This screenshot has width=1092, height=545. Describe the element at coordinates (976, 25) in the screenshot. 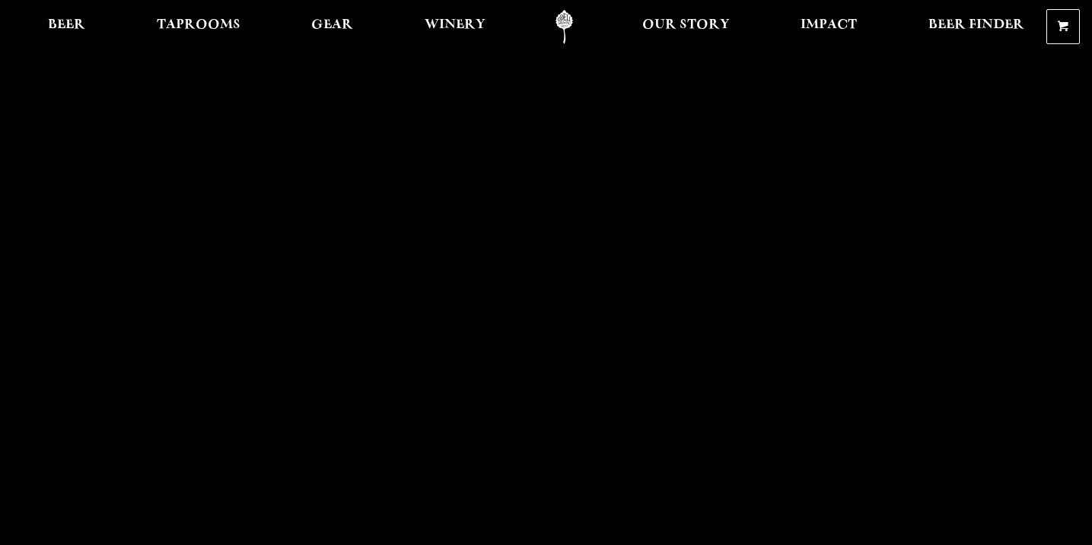

I see `span: Beer Finder` at that location.